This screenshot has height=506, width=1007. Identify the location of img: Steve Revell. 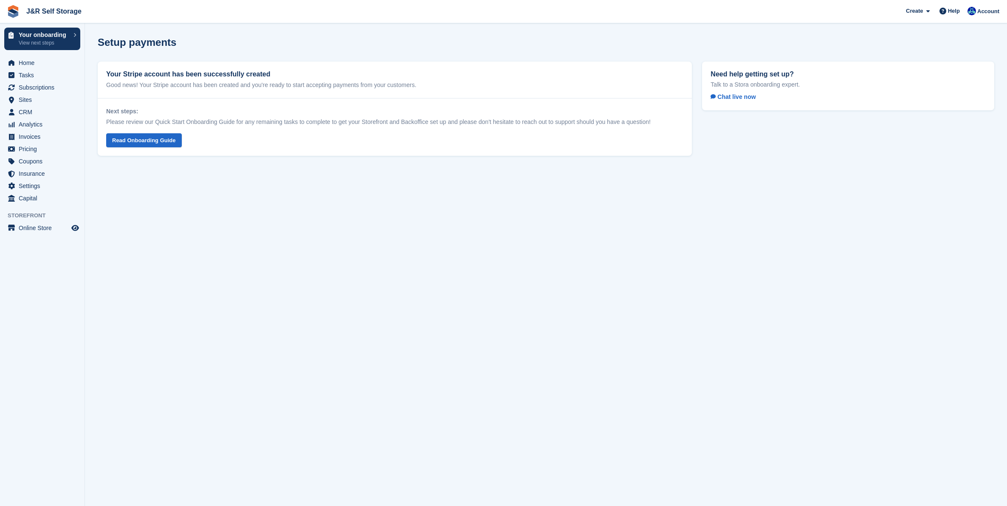
(972, 11).